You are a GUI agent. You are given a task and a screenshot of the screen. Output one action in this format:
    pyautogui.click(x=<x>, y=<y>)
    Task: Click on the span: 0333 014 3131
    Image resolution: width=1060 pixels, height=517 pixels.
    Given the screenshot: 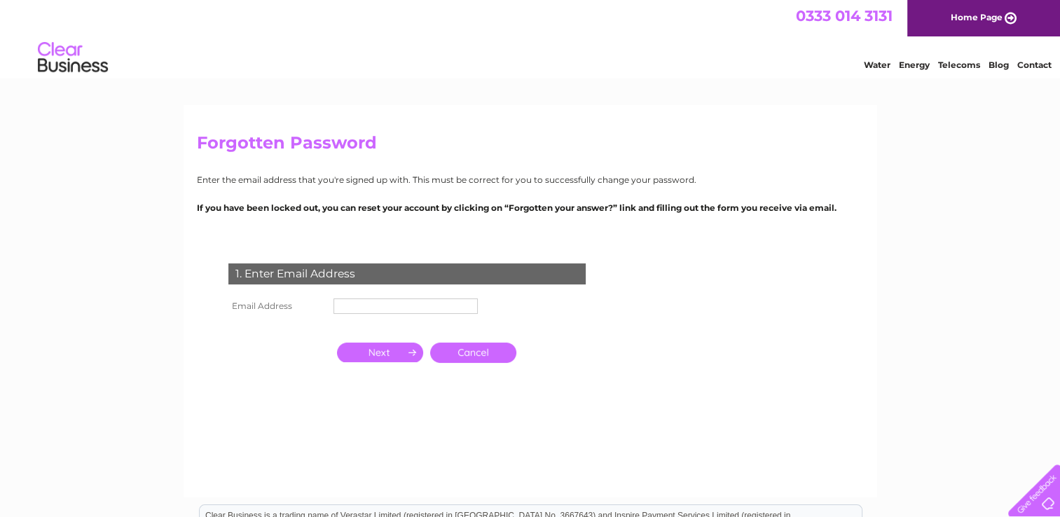 What is the action you would take?
    pyautogui.click(x=844, y=15)
    